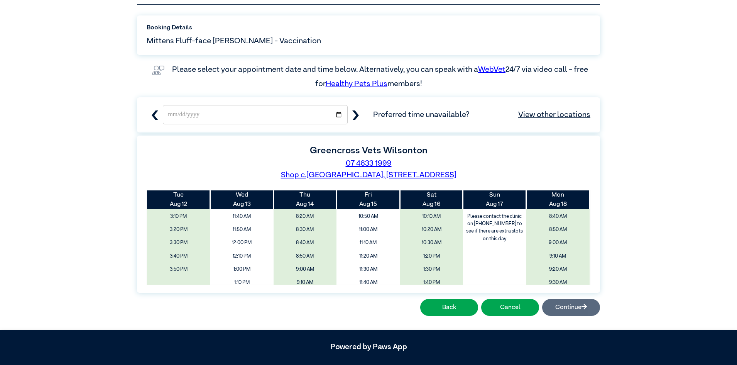 This screenshot has width=737, height=365. I want to click on a: View other locations, so click(554, 115).